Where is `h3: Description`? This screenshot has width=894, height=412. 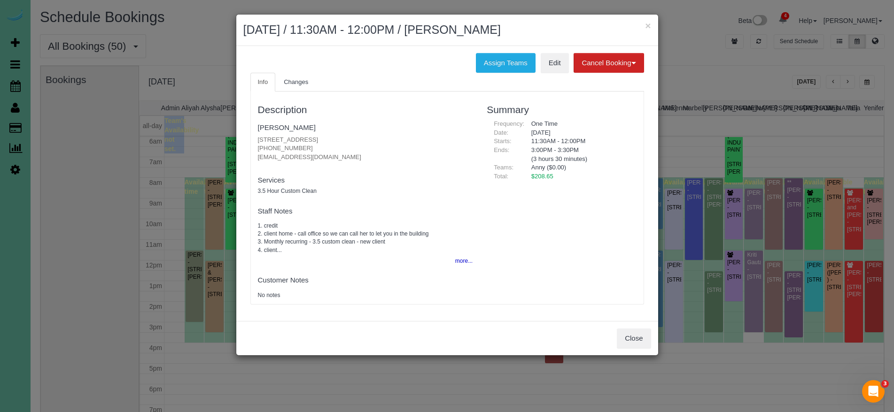
h3: Description is located at coordinates (365, 109).